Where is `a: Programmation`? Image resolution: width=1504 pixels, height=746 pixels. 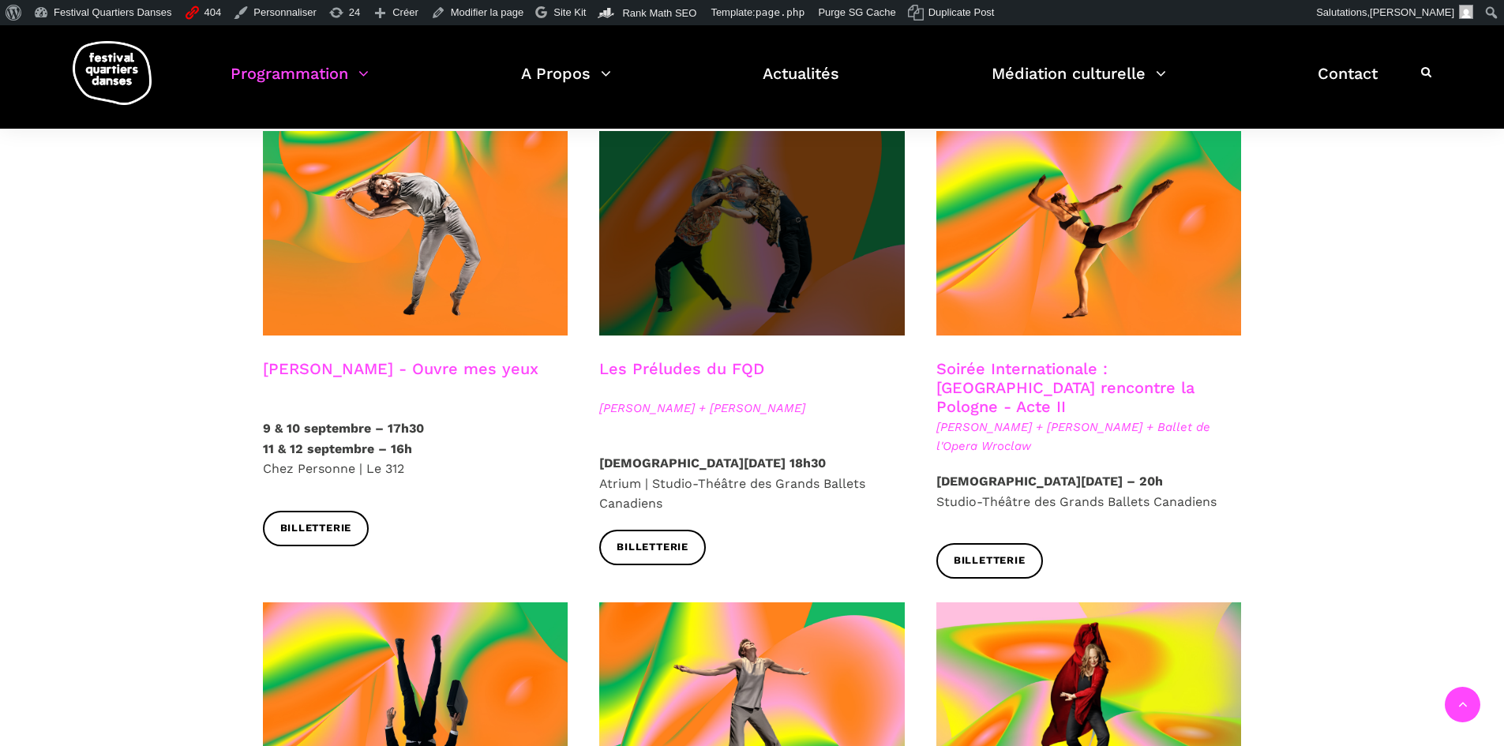
a: Programmation is located at coordinates (299, 83).